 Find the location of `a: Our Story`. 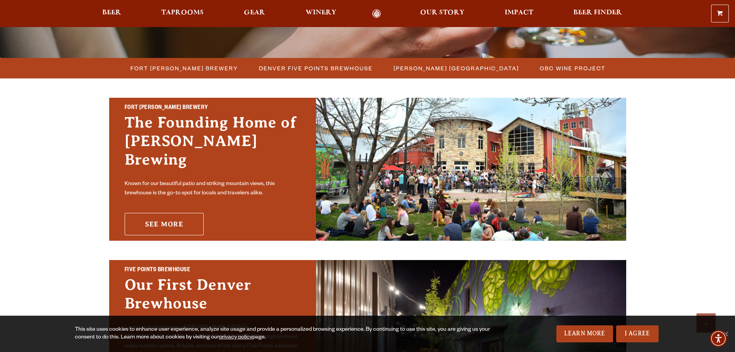

a: Our Story is located at coordinates (442, 14).